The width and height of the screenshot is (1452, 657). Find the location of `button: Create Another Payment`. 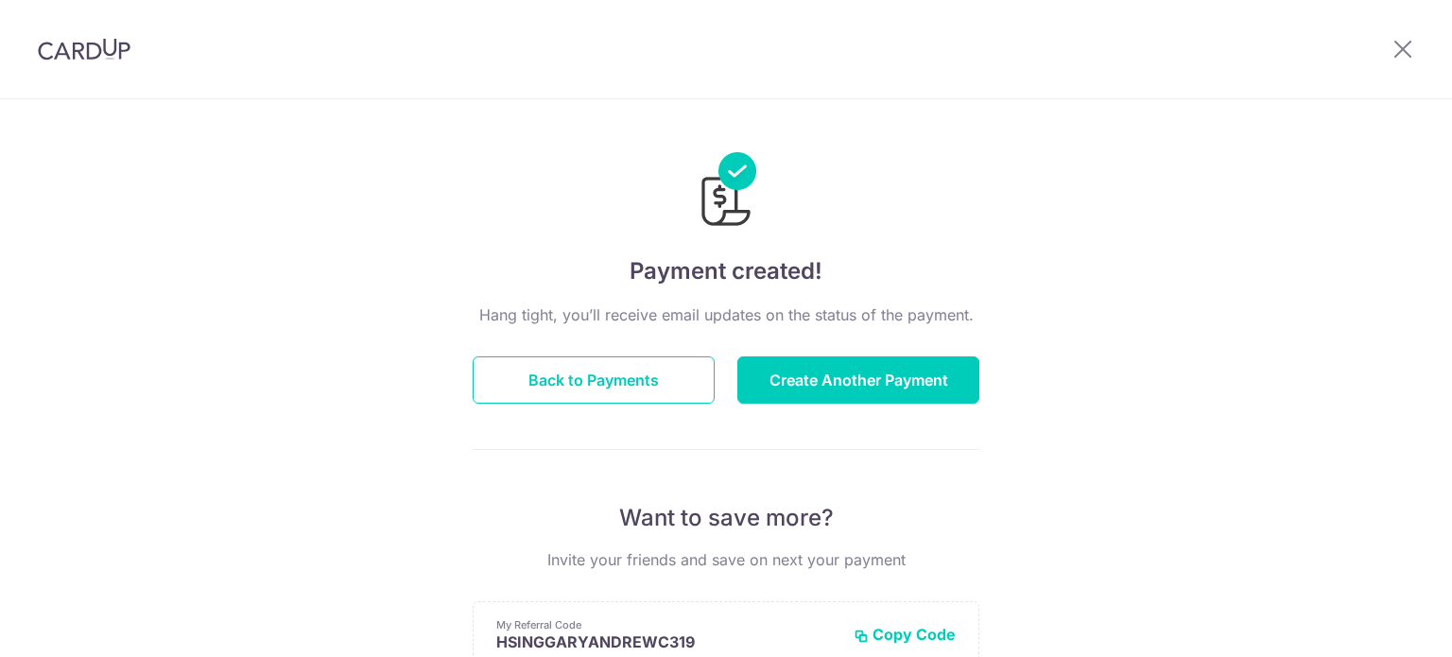

button: Create Another Payment is located at coordinates (859, 380).